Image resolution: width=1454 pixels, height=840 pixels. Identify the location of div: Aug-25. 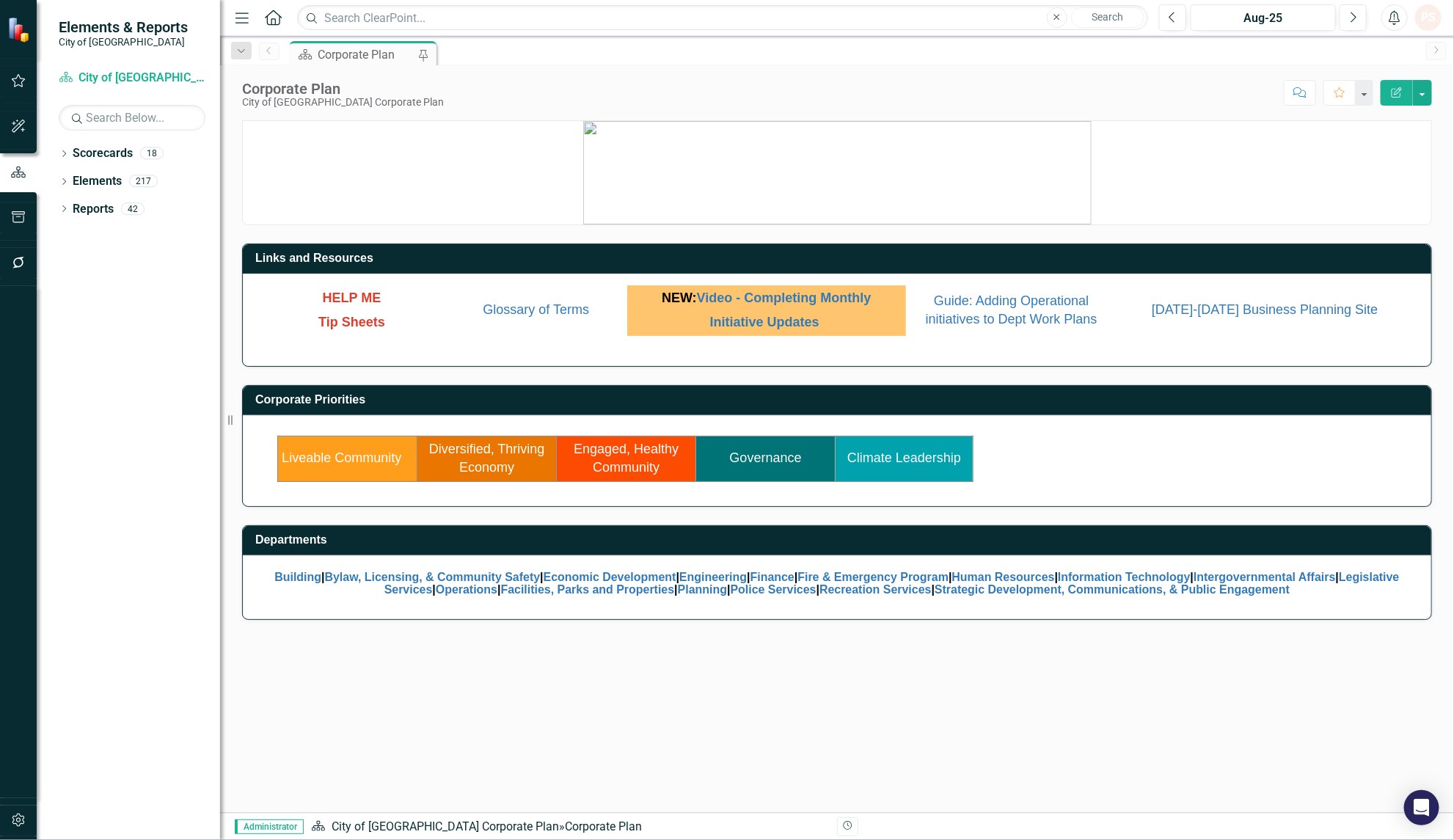
(1264, 19).